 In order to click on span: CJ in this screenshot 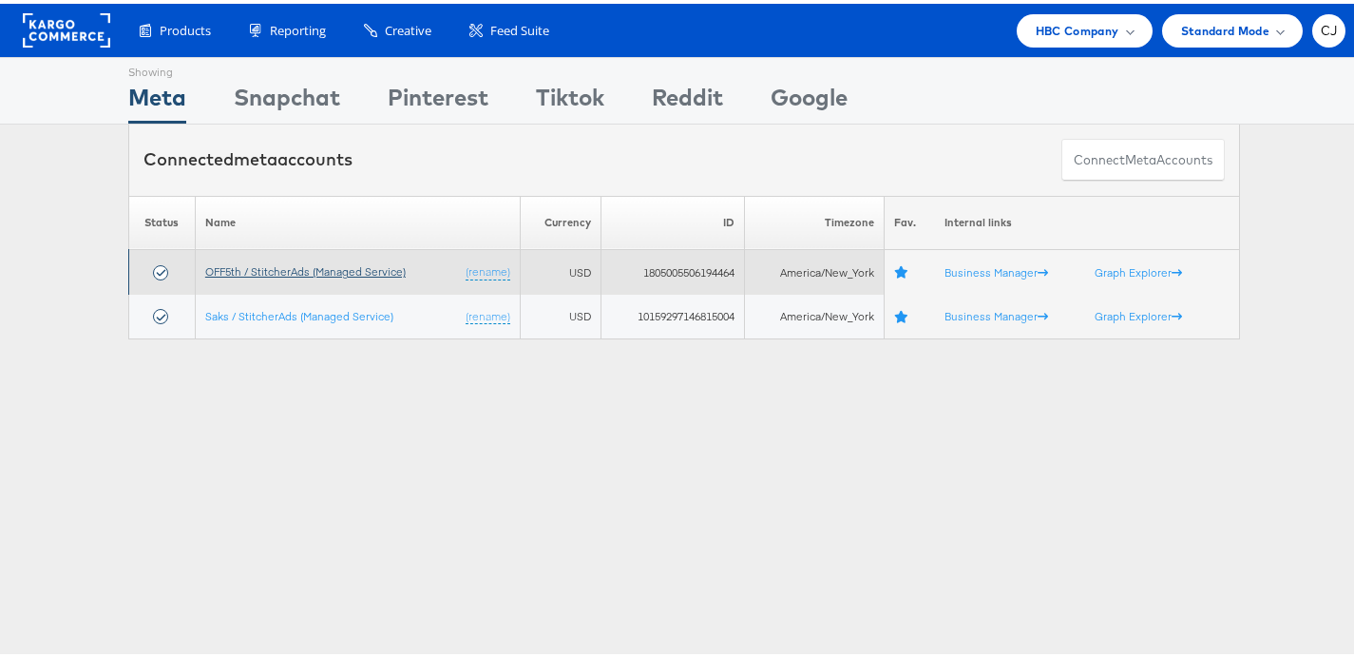, I will do `click(1330, 27)`.